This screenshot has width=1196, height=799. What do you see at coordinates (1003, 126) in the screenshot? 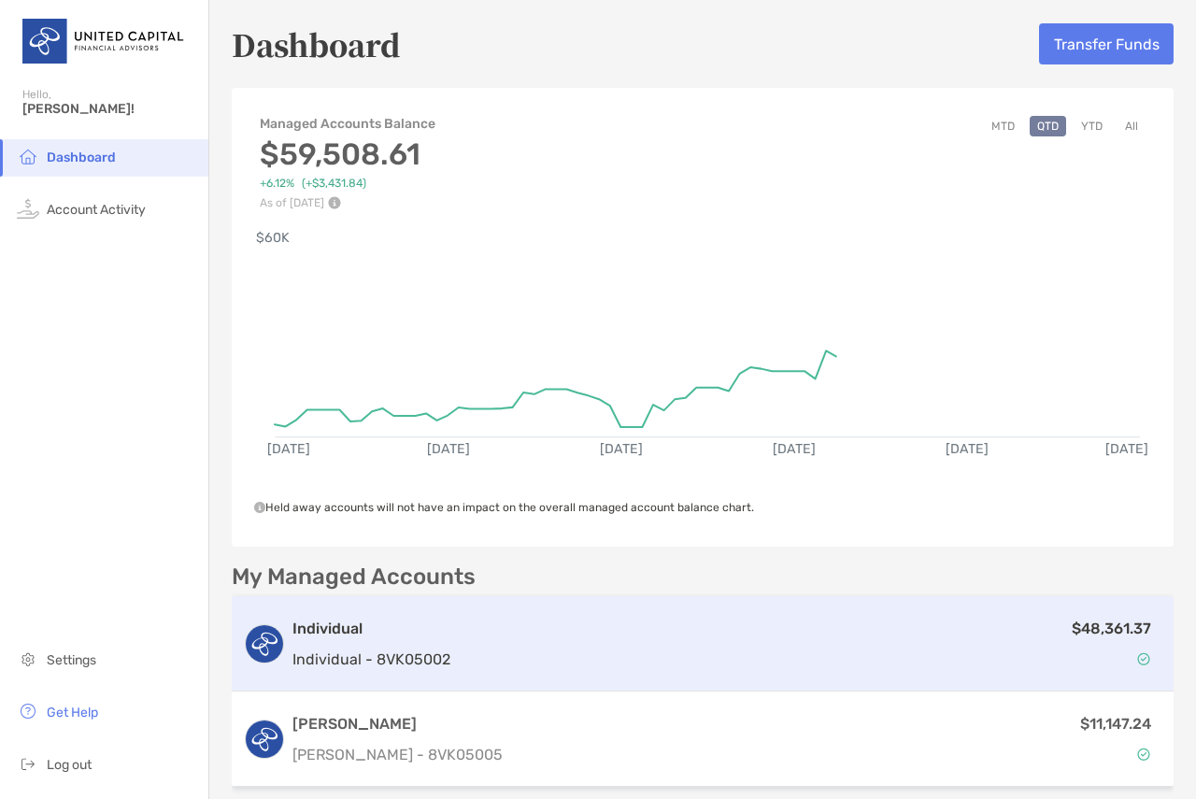
I see `button: MTD` at bounding box center [1003, 126].